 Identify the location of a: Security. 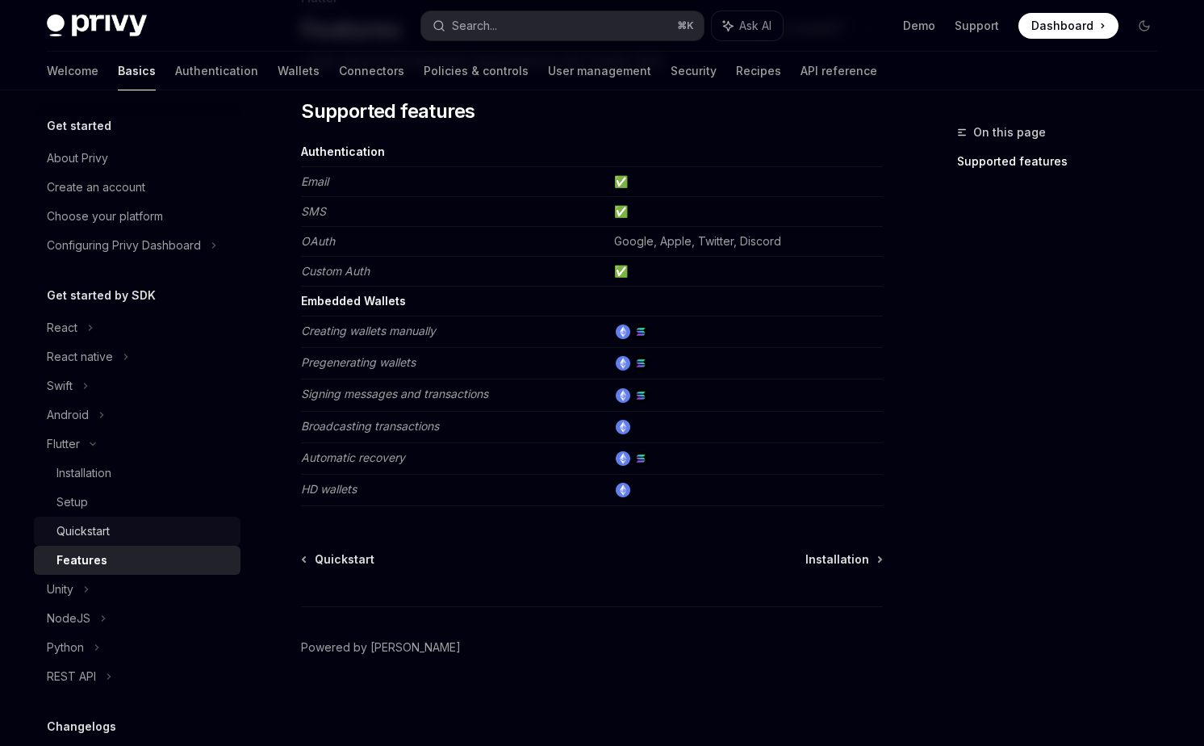
(693, 71).